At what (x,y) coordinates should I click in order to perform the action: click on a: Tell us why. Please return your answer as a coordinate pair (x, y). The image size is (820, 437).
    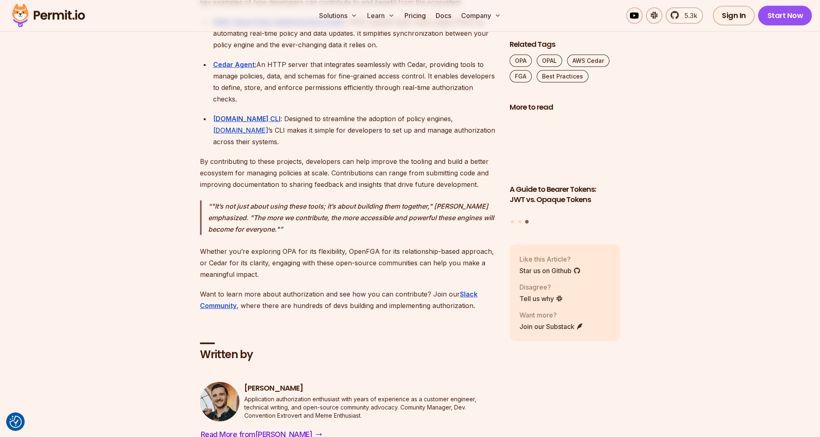
    Looking at the image, I should click on (541, 299).